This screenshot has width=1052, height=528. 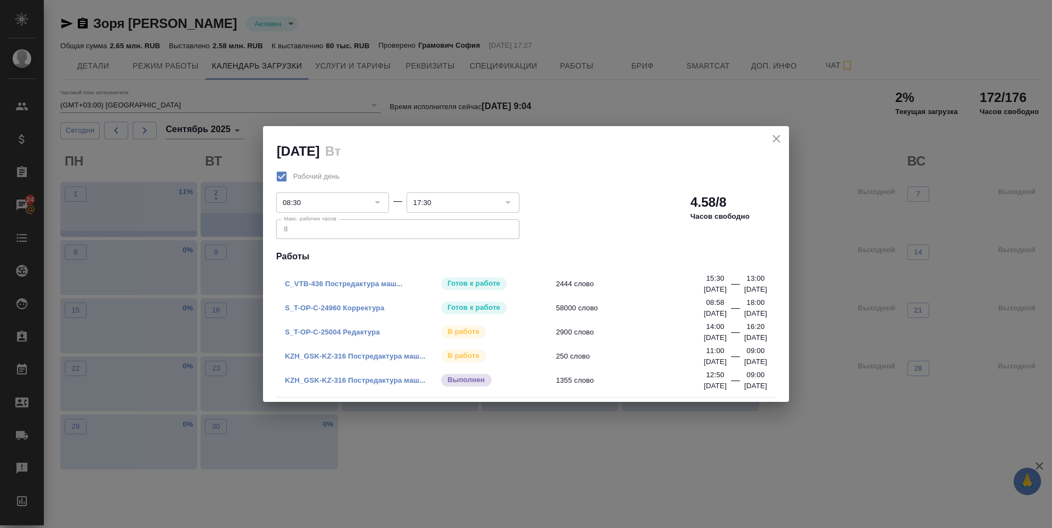 I want to click on p: 11:00, so click(x=715, y=351).